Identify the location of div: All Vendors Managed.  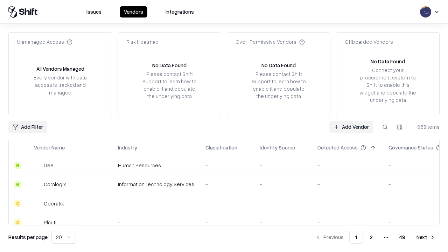
(60, 69).